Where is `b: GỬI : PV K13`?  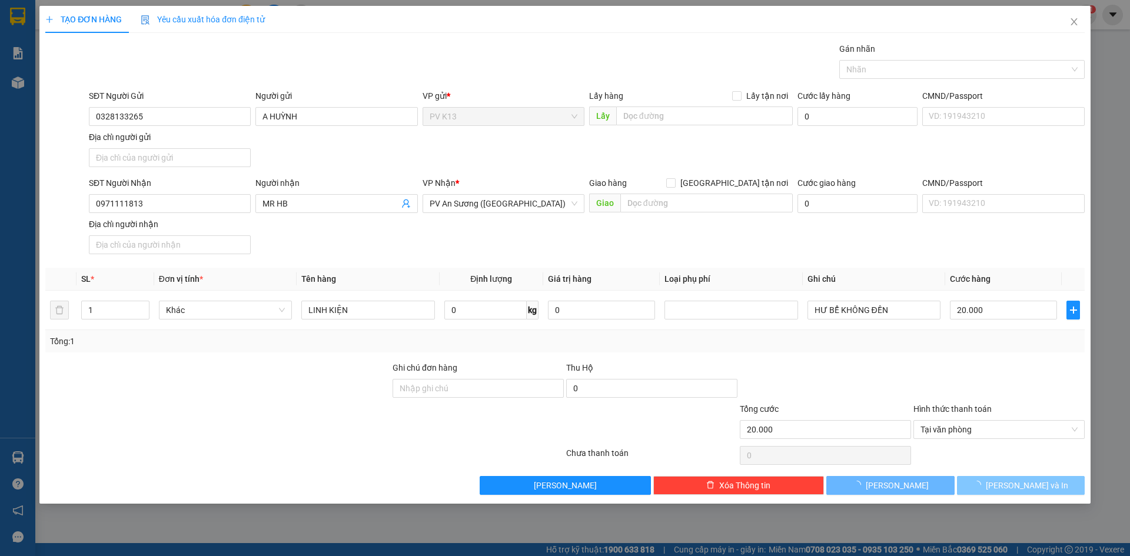 b: GỬI : PV K13 is located at coordinates (61, 95).